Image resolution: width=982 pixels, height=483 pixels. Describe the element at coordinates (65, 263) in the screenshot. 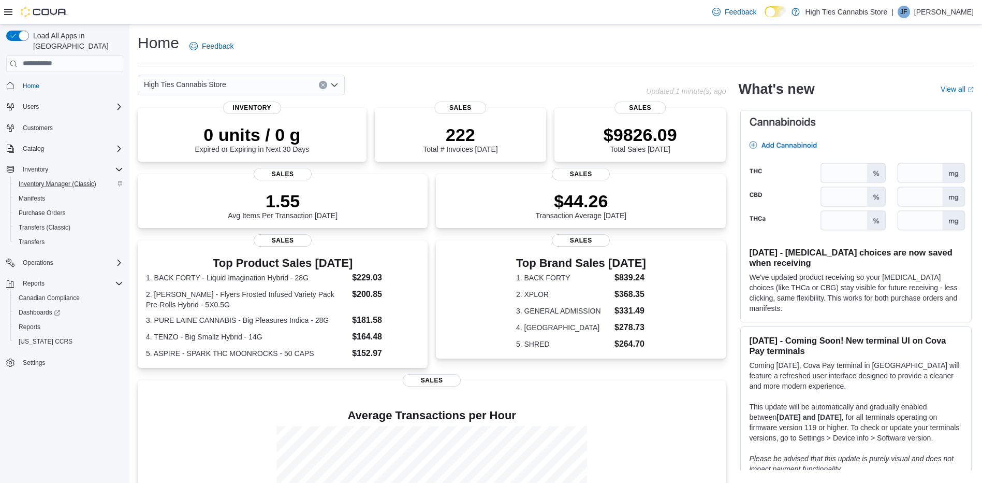

I see `button: Operations` at that location.